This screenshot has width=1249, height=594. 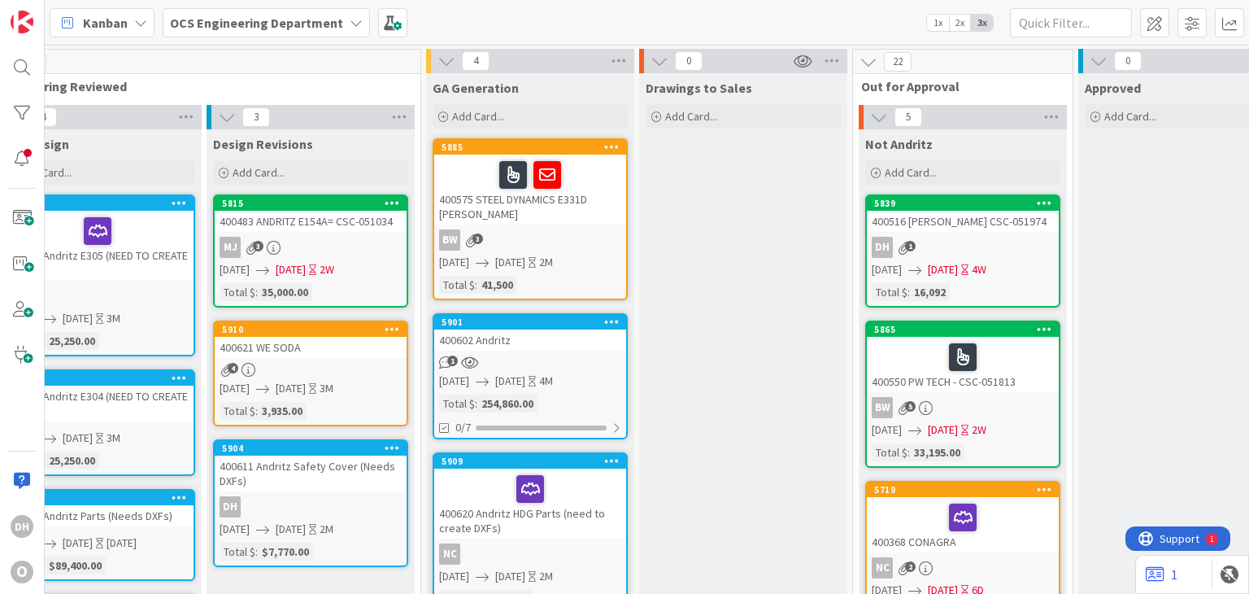 I want to click on div: 5910, so click(x=311, y=329).